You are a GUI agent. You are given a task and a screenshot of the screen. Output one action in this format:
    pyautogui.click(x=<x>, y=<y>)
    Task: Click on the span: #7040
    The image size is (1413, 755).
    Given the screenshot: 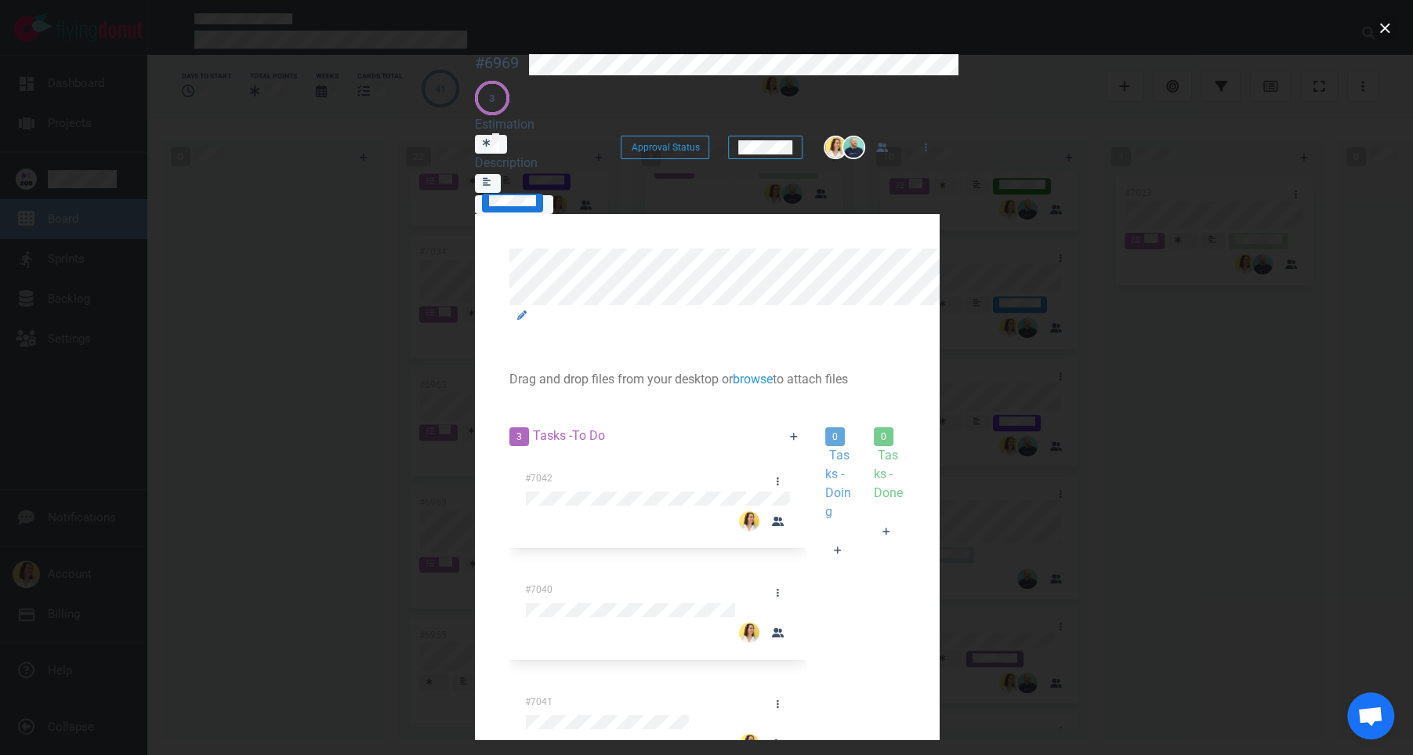 What is the action you would take?
    pyautogui.click(x=538, y=589)
    